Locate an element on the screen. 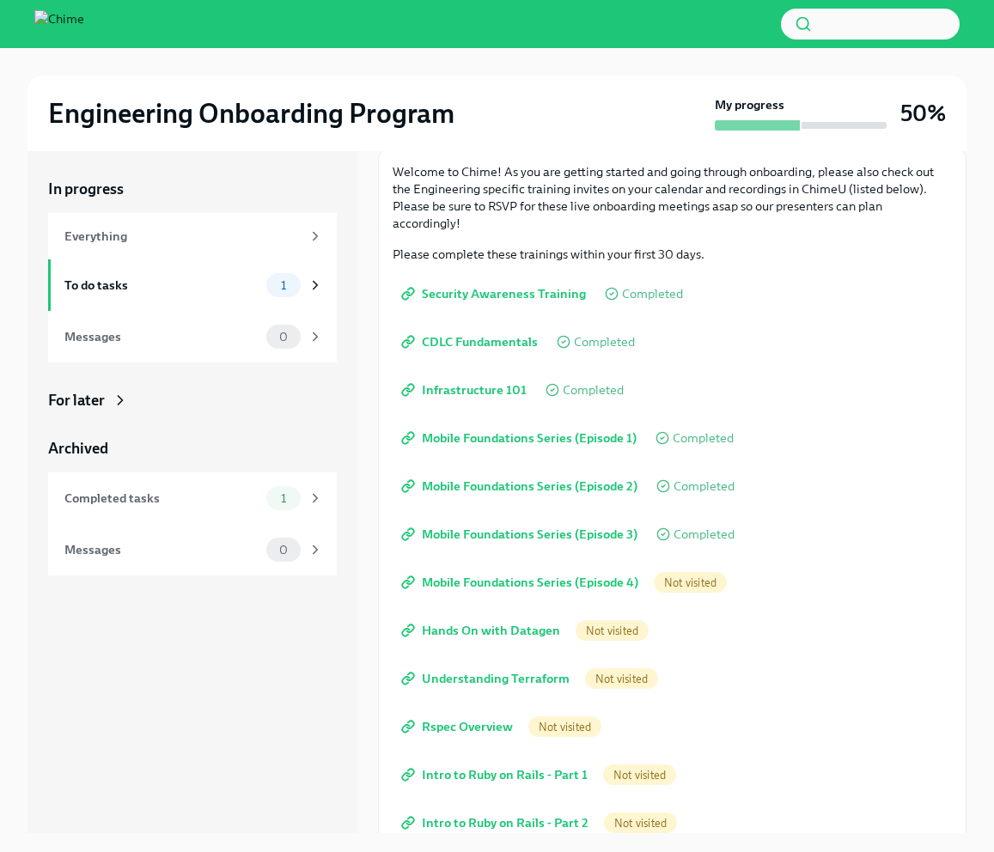 The width and height of the screenshot is (994, 852). a: Infrastructure 101 is located at coordinates (466, 390).